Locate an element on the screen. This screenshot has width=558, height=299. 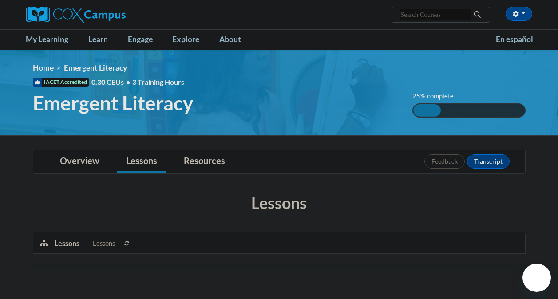
span: Lessons is located at coordinates (104, 244).